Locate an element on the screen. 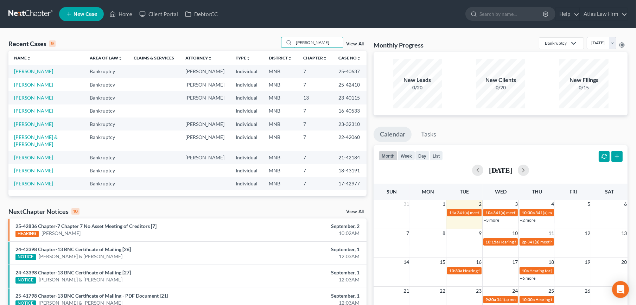  a: +3 more is located at coordinates (492, 220).